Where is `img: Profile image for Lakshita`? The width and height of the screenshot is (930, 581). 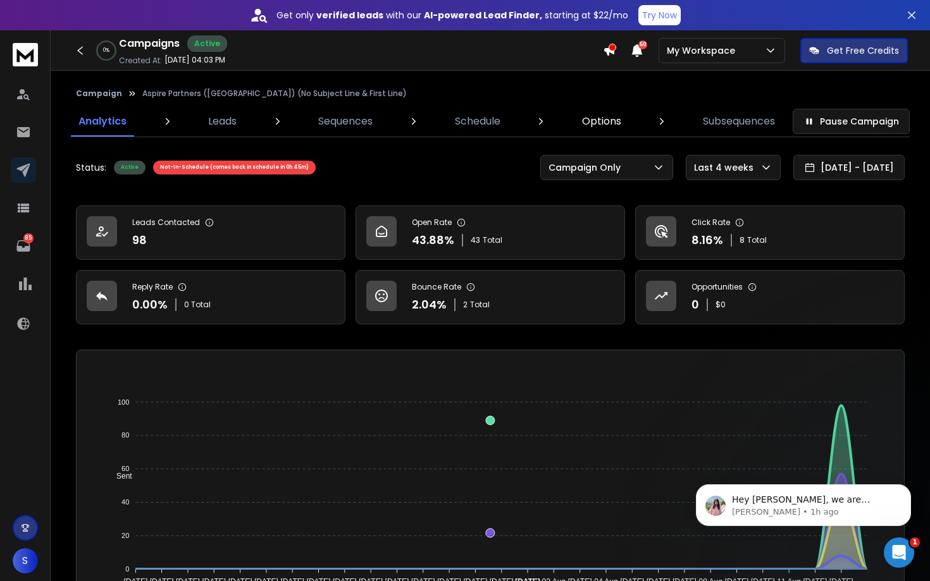
img: Profile image for Lakshita is located at coordinates (39, 48).